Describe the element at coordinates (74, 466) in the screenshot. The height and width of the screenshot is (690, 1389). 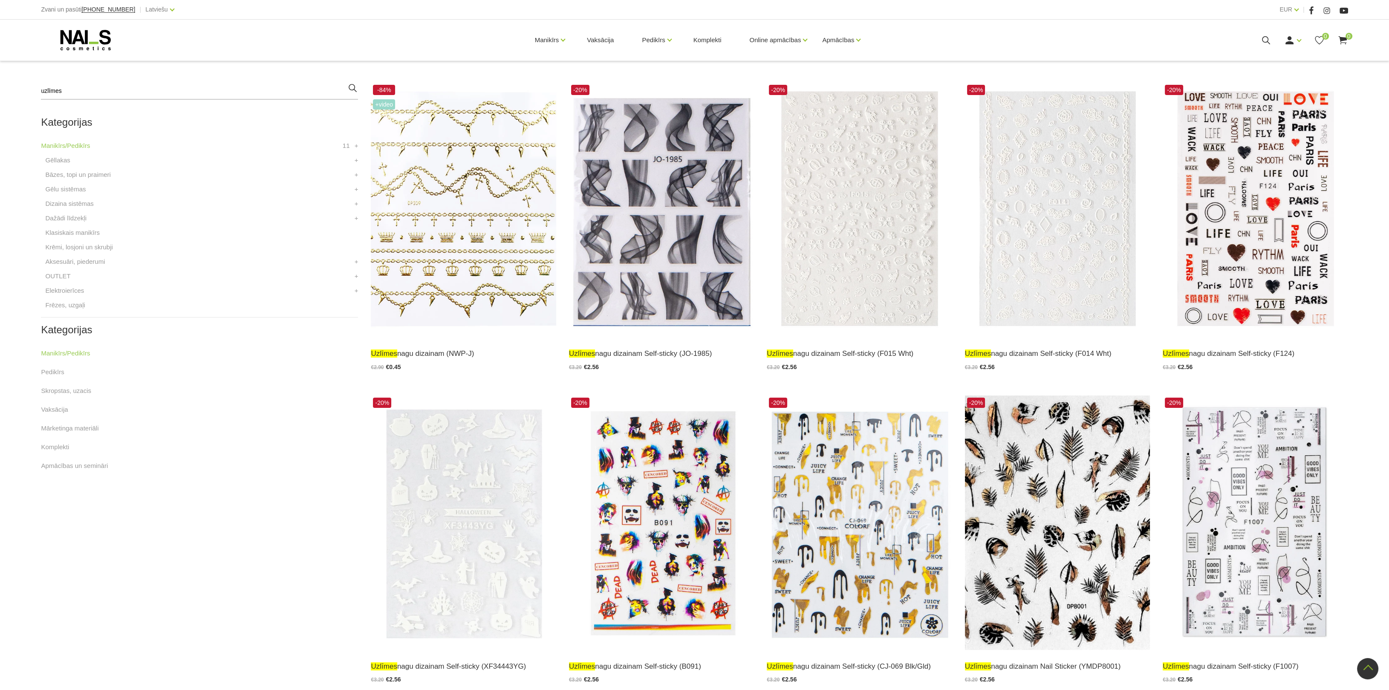
I see `a: Apmācības un semināri` at that location.